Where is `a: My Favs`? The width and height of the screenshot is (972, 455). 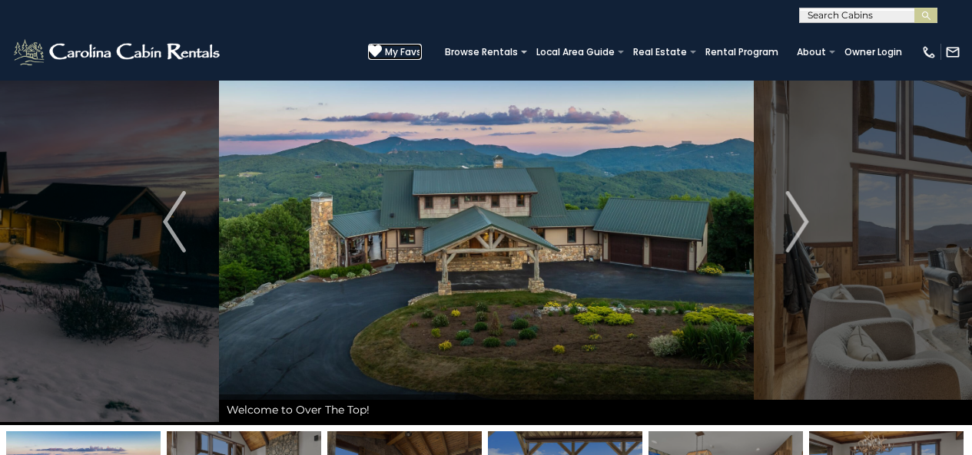 a: My Favs is located at coordinates (395, 51).